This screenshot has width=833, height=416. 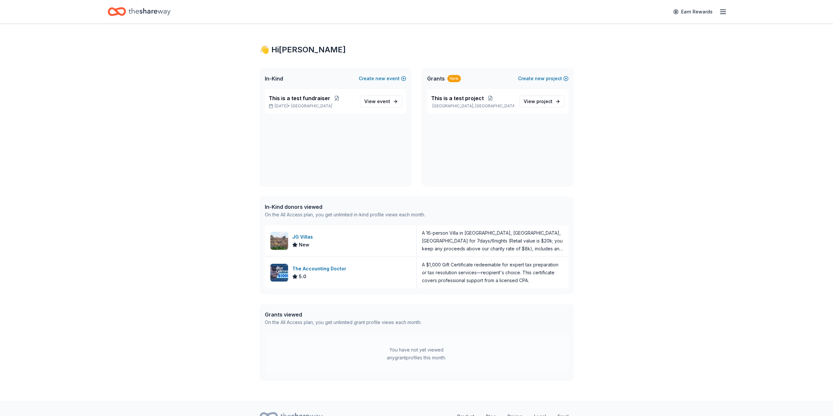 What do you see at coordinates (436, 79) in the screenshot?
I see `span: Grants` at bounding box center [436, 79].